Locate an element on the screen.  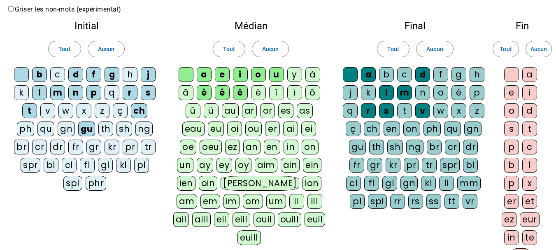
div: an is located at coordinates (252, 147).